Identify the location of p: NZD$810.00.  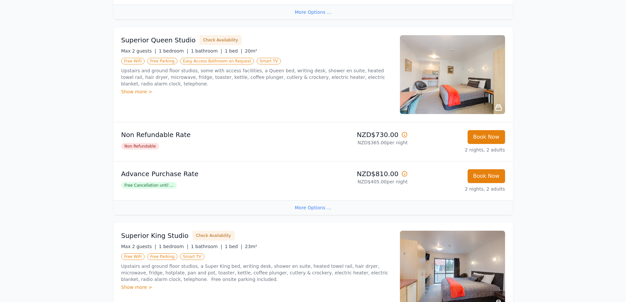
(362, 174).